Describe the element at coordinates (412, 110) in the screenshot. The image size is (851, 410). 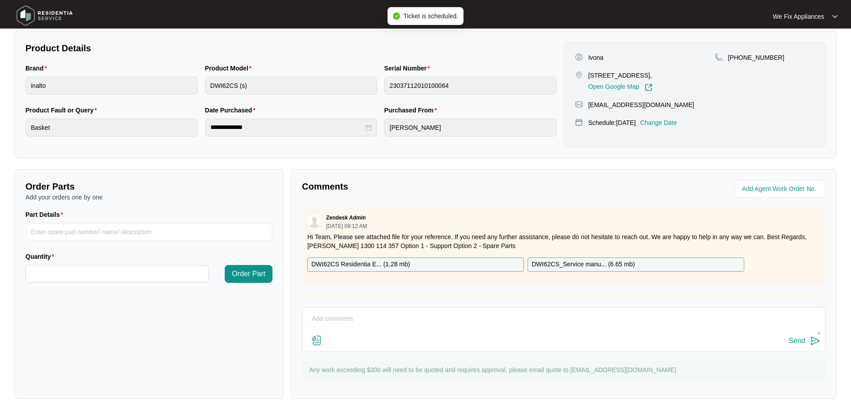
I see `label: Purchased From` at that location.